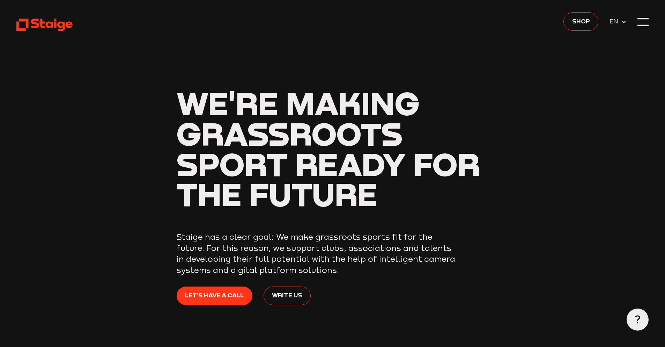  What do you see at coordinates (316, 253) in the screenshot?
I see `p: Staige has a clear goal: We make grassroots sports fit for the future. For this reason, we suppor...` at bounding box center [316, 253].